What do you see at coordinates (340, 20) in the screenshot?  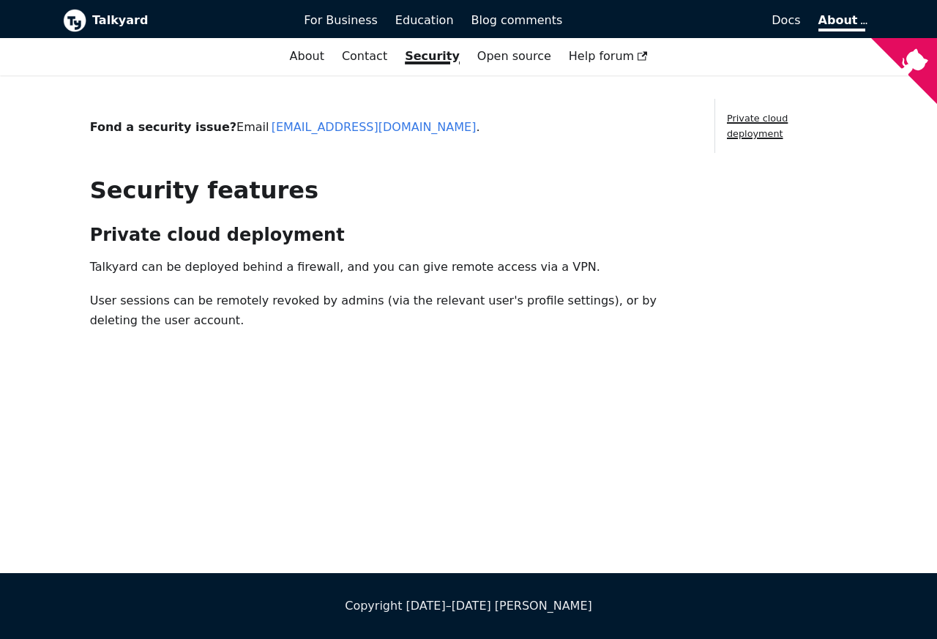 I see `span: For Business` at bounding box center [340, 20].